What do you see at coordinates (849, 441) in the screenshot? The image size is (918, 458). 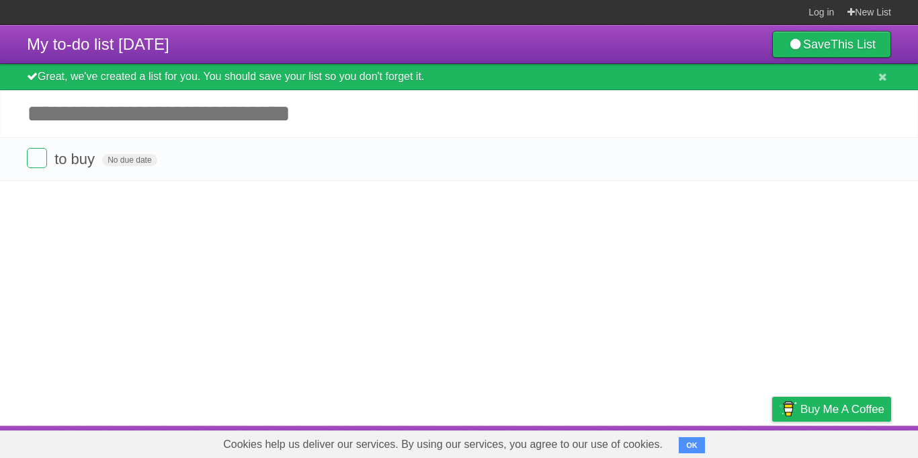 I see `a: Suggest a feature` at bounding box center [849, 441].